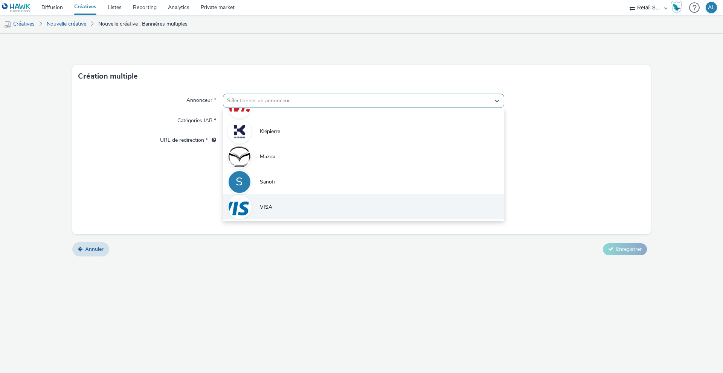 This screenshot has height=373, width=723. What do you see at coordinates (16, 8) in the screenshot?
I see `img: undefined Logo` at bounding box center [16, 8].